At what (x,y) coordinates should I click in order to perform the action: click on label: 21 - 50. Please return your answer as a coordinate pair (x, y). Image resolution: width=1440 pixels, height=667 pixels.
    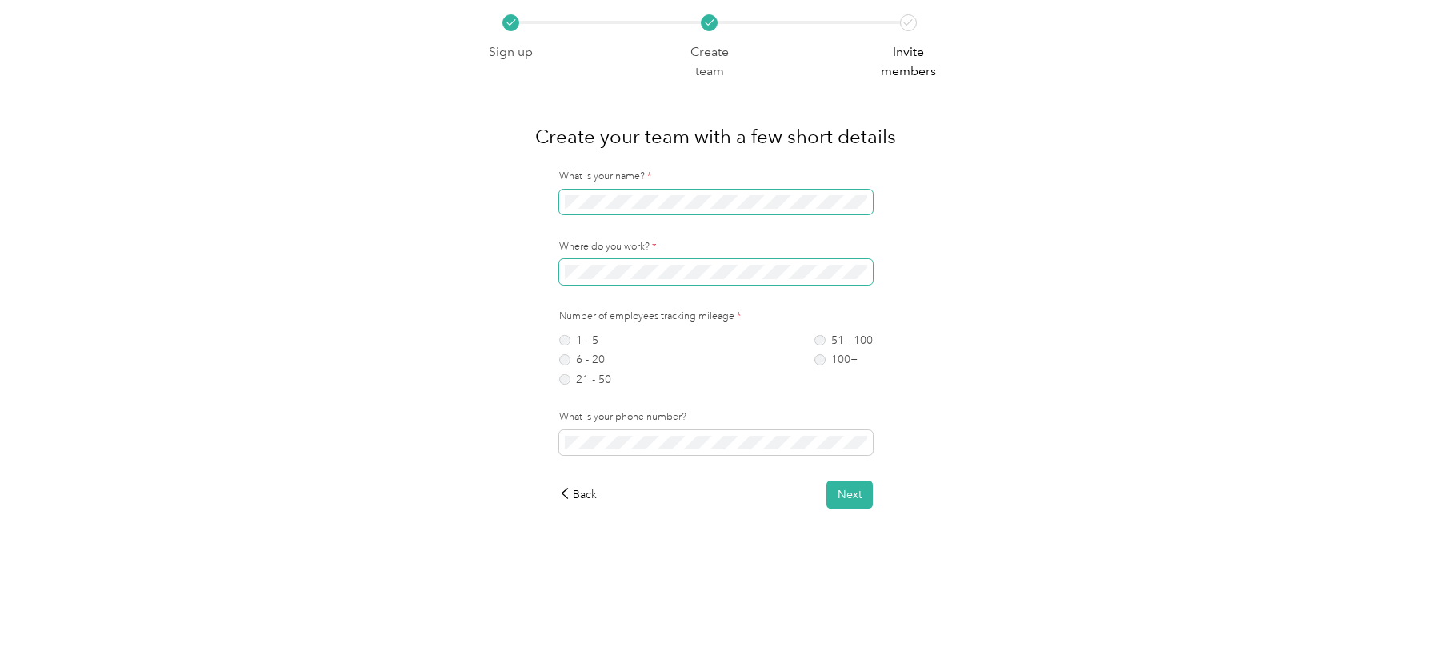
    Looking at the image, I should click on (585, 380).